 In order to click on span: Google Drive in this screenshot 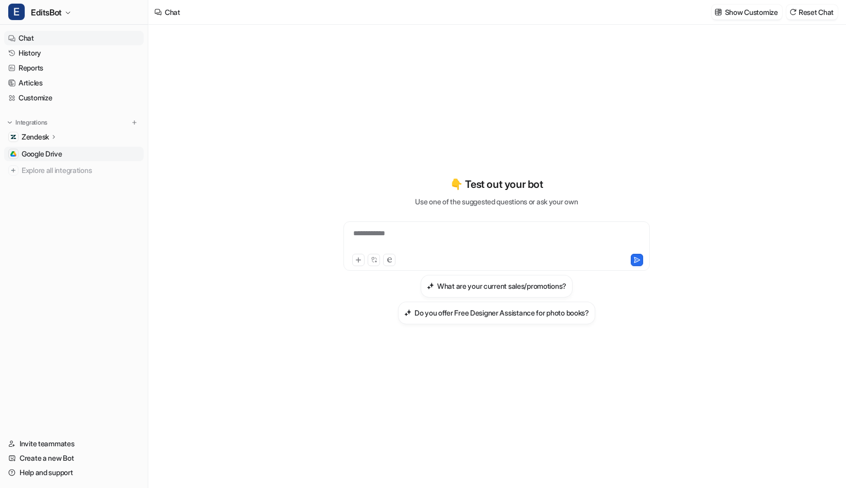, I will do `click(42, 154)`.